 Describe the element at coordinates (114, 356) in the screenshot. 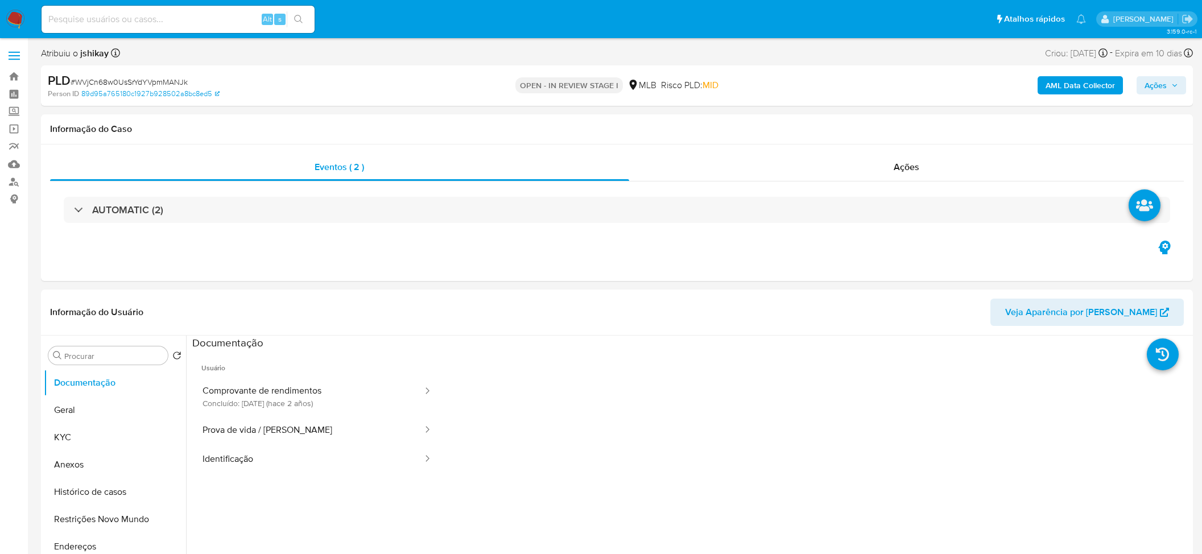

I see `input: Procurar` at that location.